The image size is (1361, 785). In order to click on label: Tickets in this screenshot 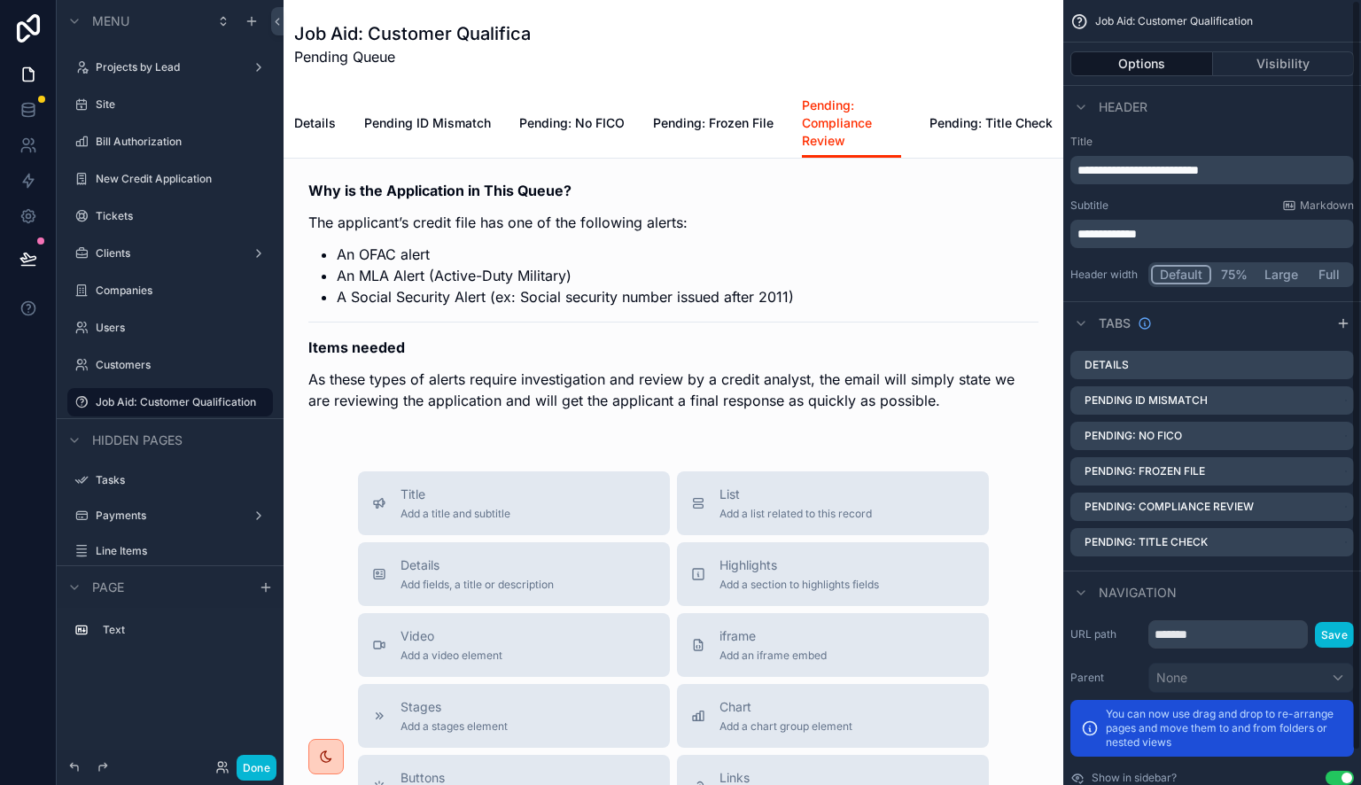, I will do `click(183, 216)`.